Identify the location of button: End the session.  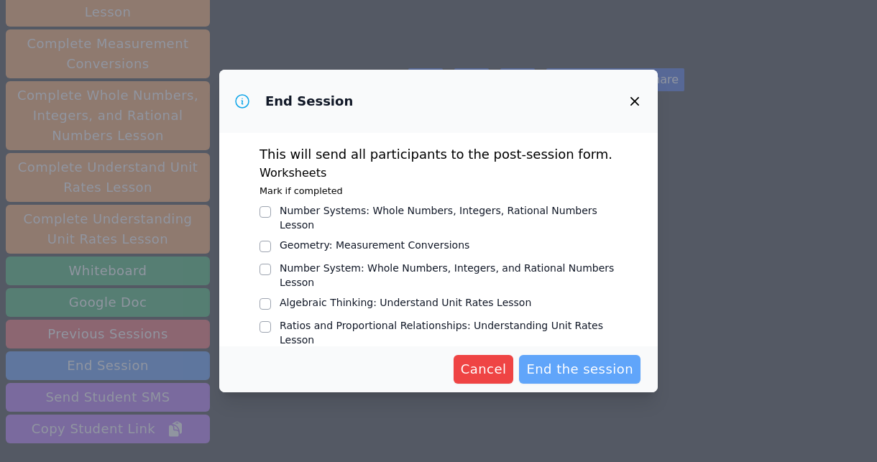
(579, 369).